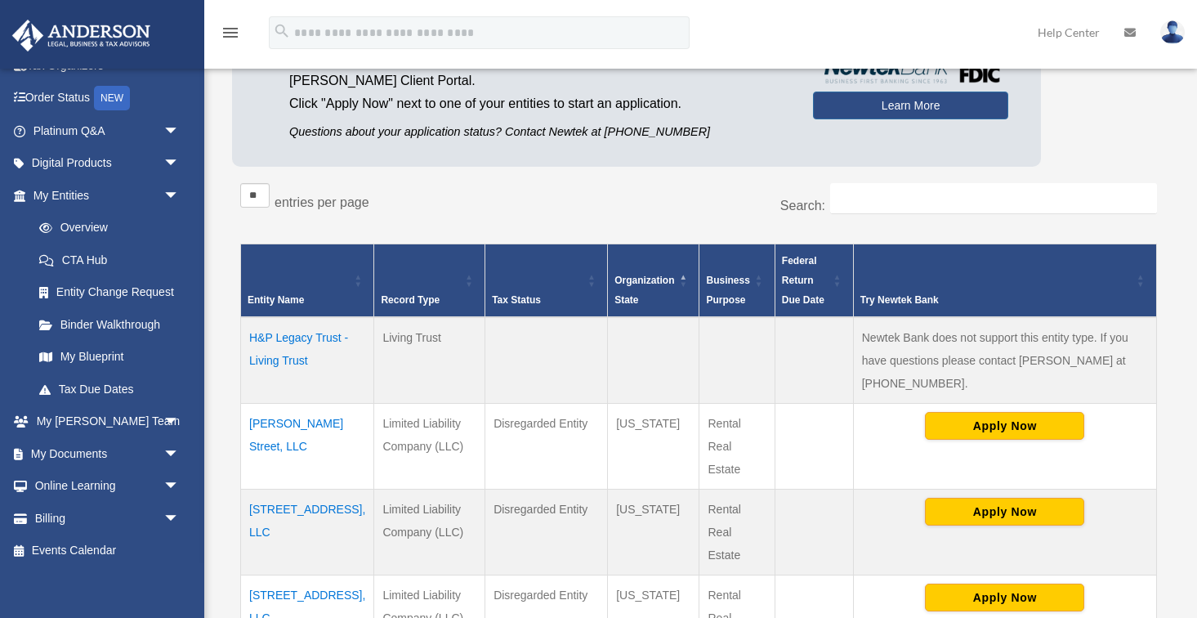  I want to click on i: search, so click(282, 31).